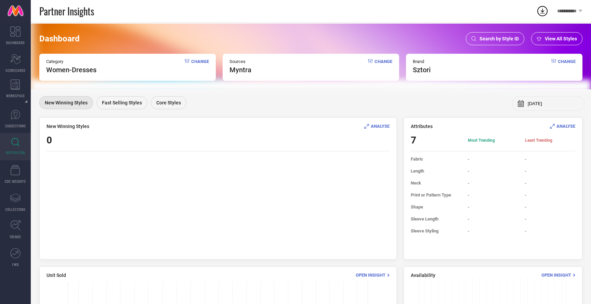 The height and width of the screenshot is (304, 591). I want to click on span: Women-Dresses, so click(71, 70).